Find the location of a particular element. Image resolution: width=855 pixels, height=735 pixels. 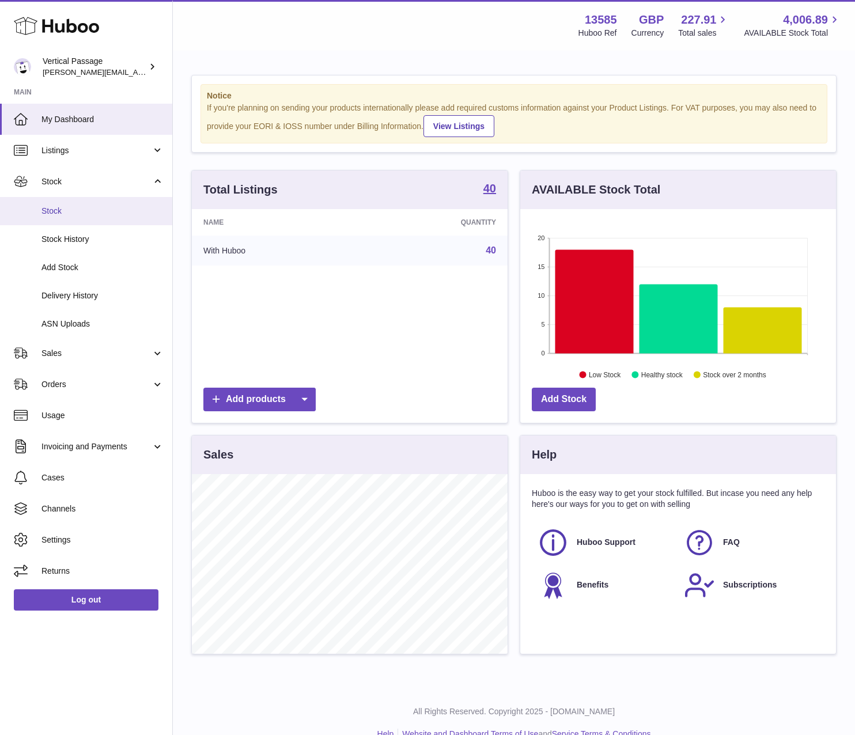

div: If you're planning on sending your products internationally please add required customs informati... is located at coordinates (514, 120).